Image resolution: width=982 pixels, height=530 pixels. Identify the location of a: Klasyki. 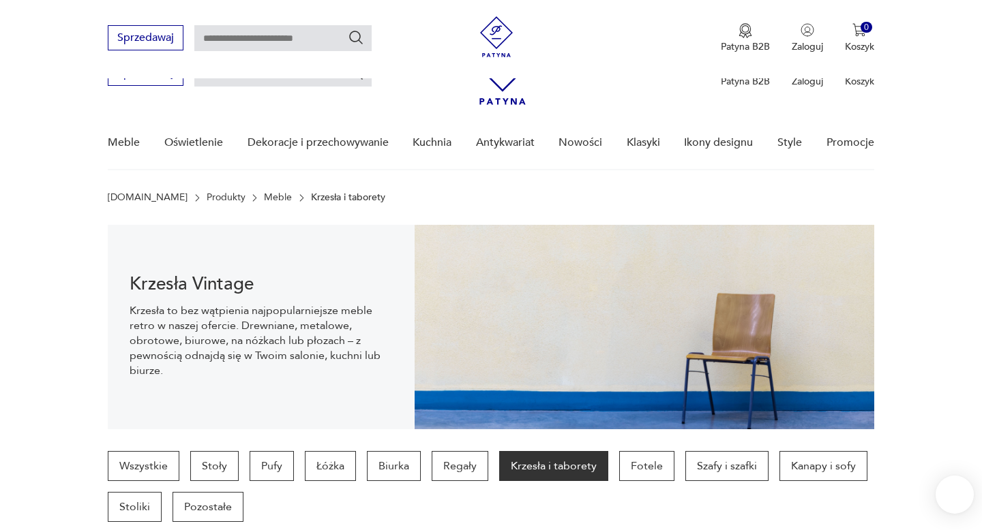
(643, 142).